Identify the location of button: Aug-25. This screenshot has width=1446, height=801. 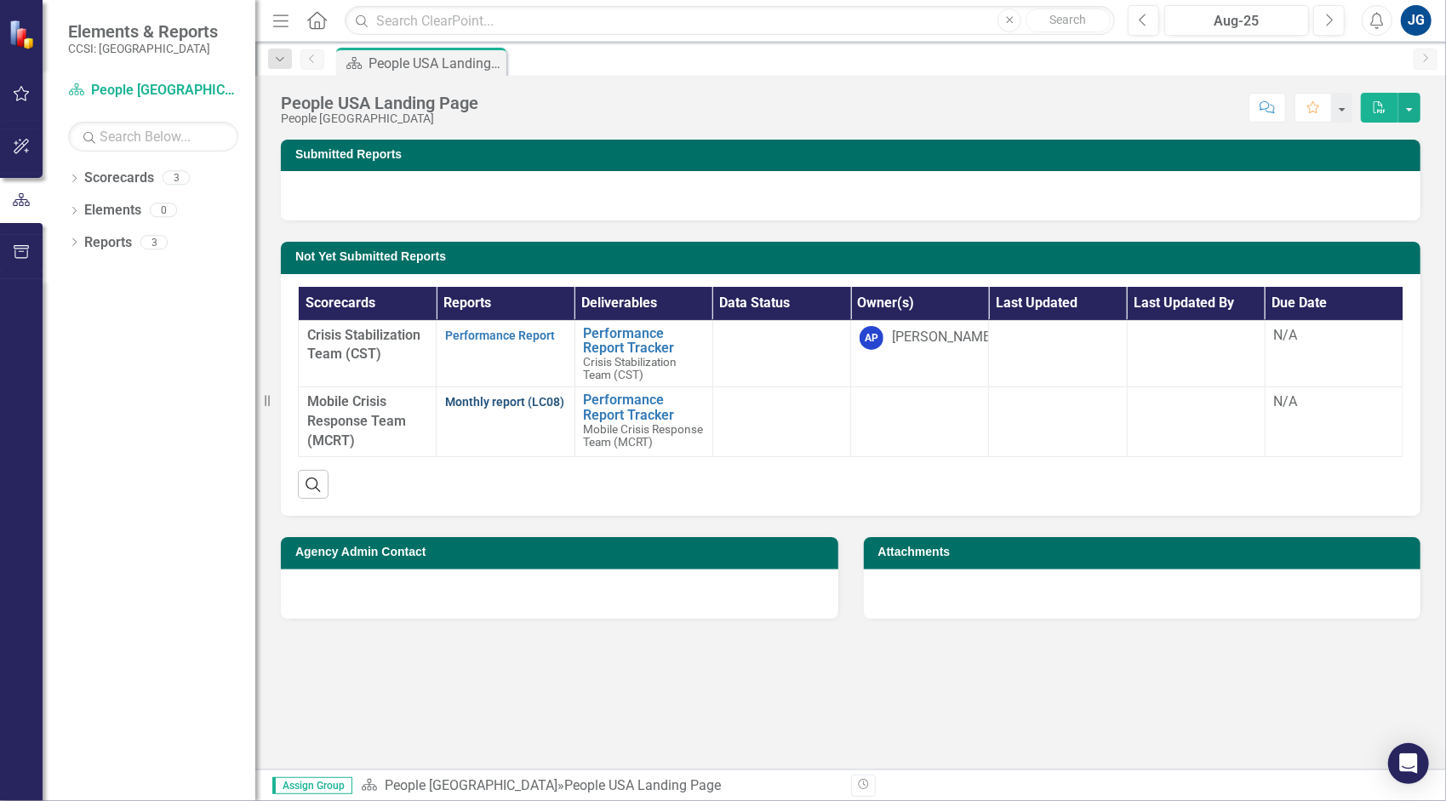
(1237, 20).